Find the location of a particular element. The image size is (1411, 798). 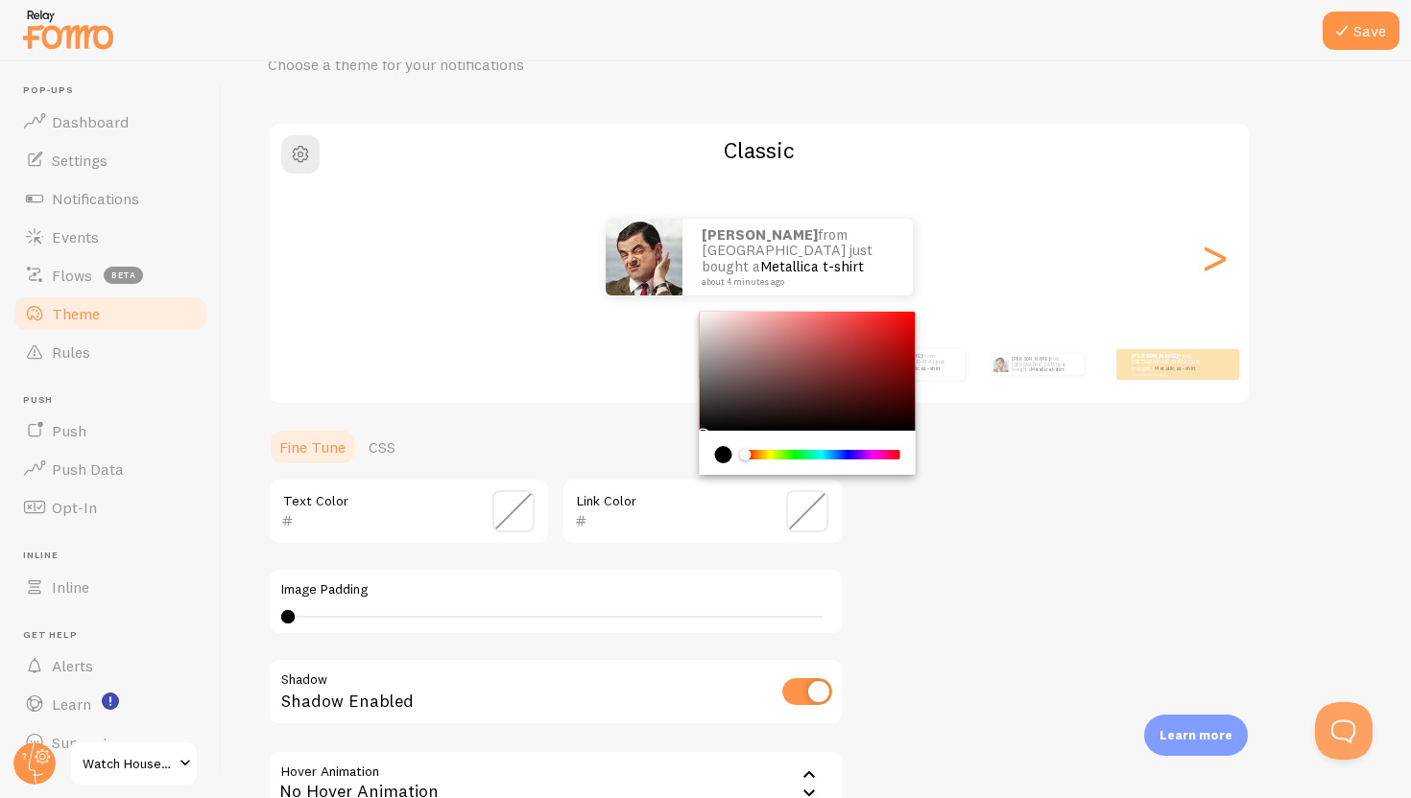

svg: <p>Watch New Feature Tutorials!</p> is located at coordinates (110, 701).